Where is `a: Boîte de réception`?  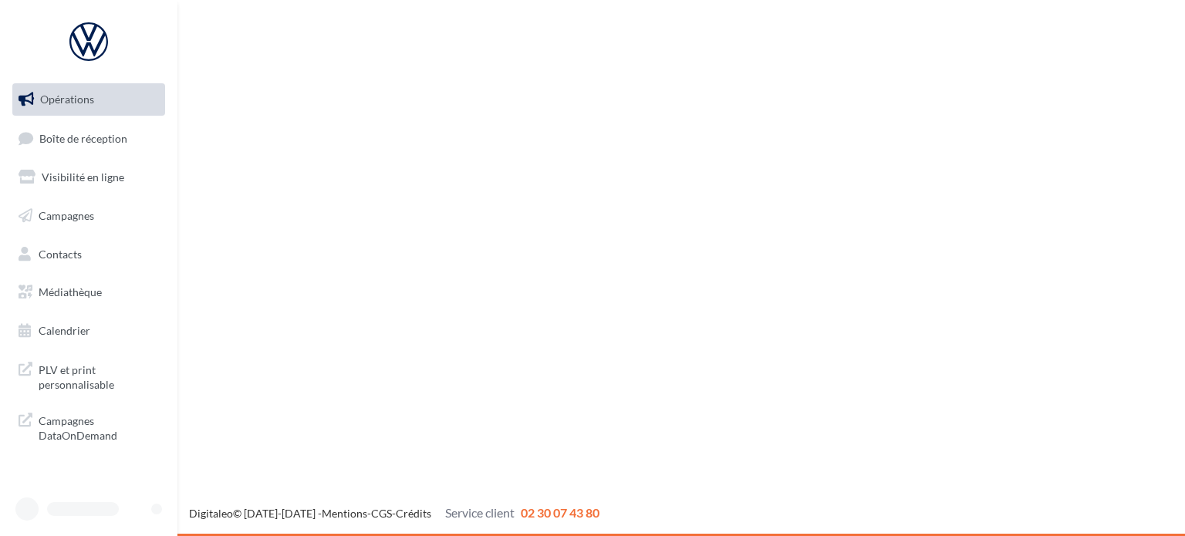 a: Boîte de réception is located at coordinates (89, 138).